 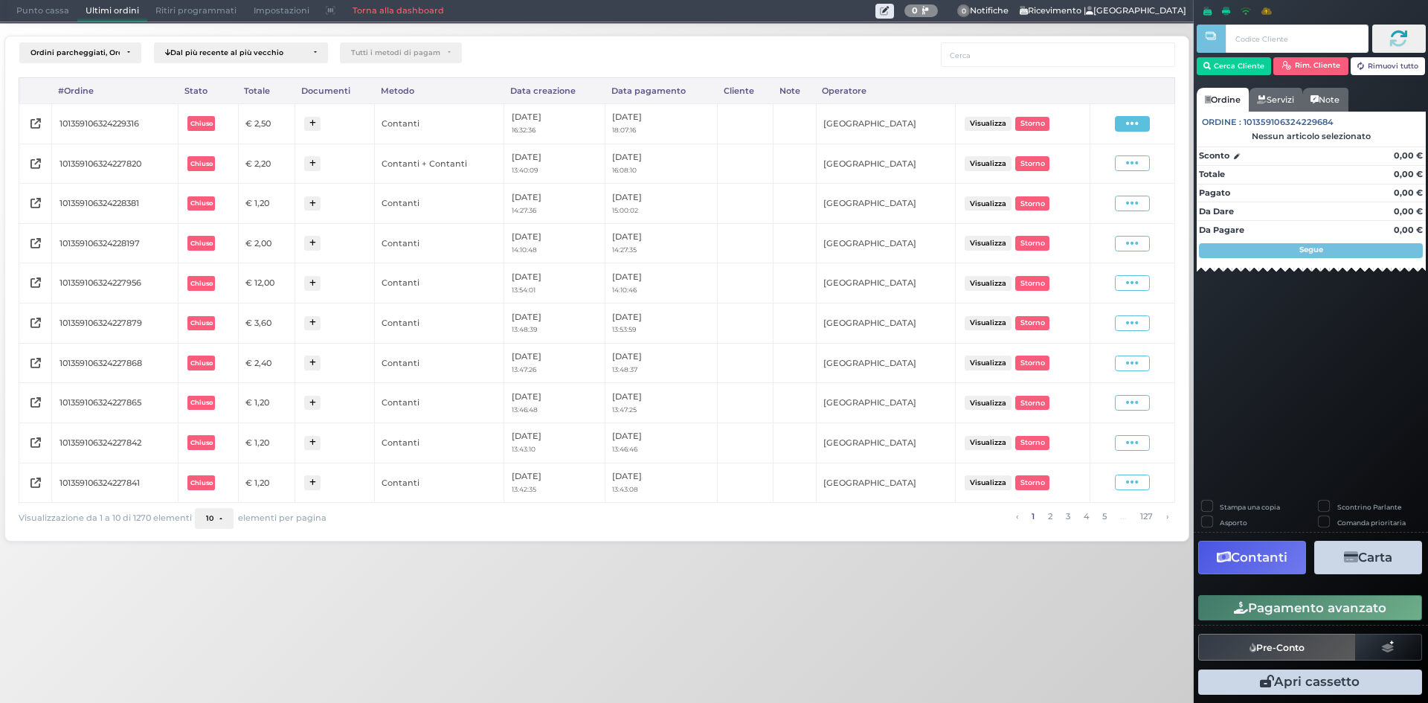 What do you see at coordinates (1221, 122) in the screenshot?
I see `span: Ordine :` at bounding box center [1221, 122].